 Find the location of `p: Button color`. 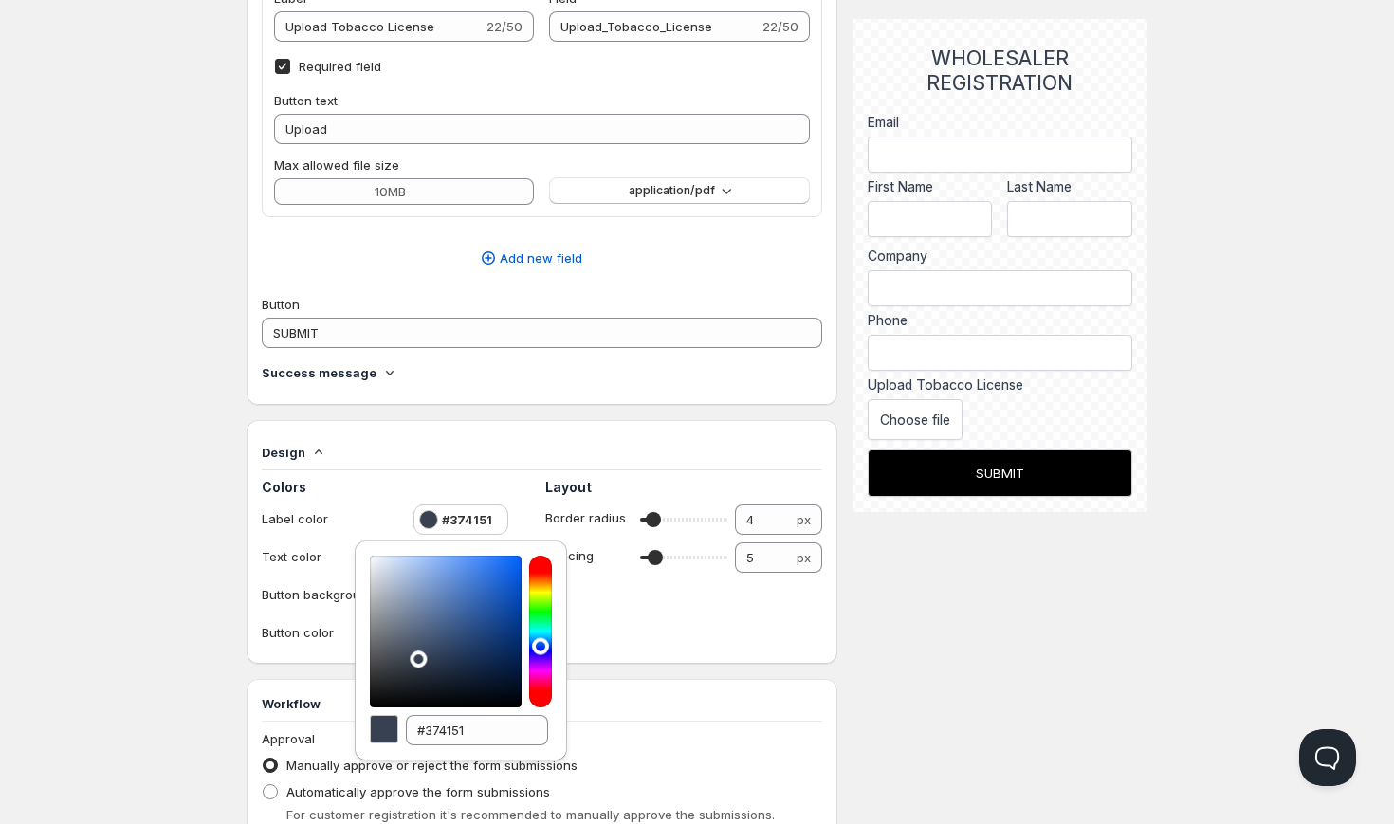

p: Button color is located at coordinates (328, 633).